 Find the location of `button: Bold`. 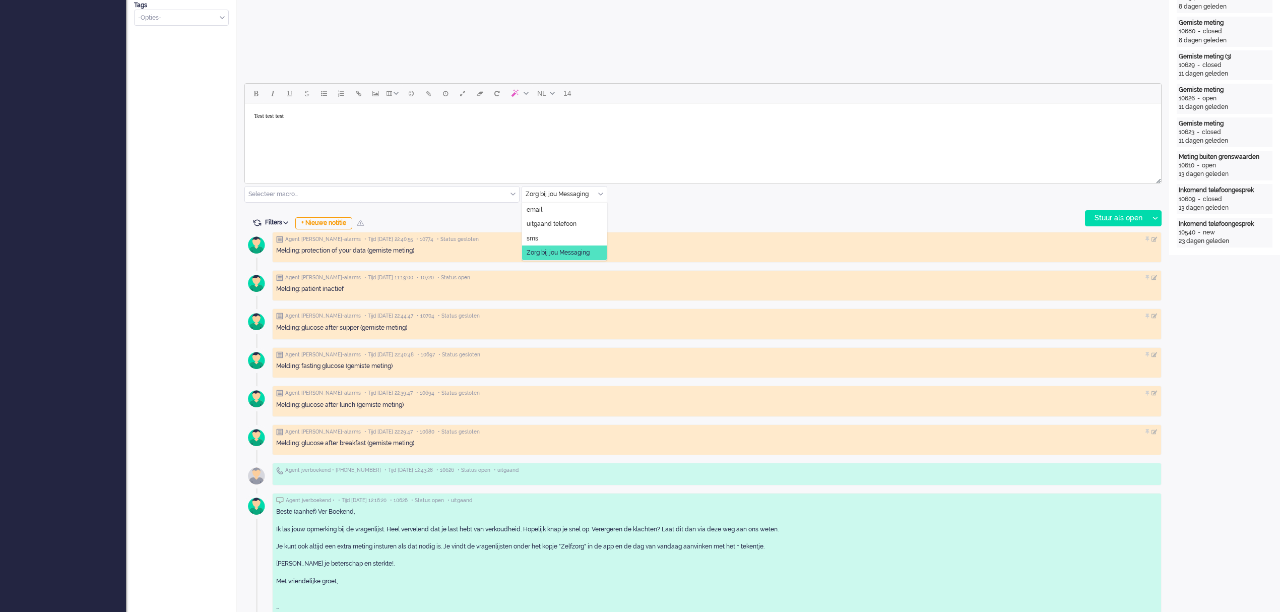

button: Bold is located at coordinates (256, 93).